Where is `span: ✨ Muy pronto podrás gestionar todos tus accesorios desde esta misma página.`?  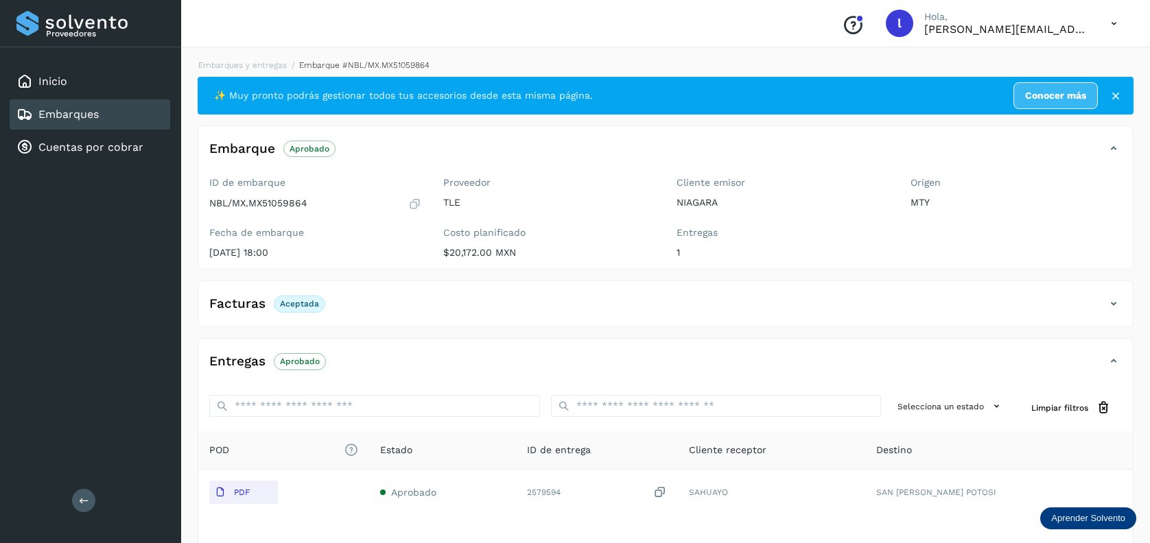
span: ✨ Muy pronto podrás gestionar todos tus accesorios desde esta misma página. is located at coordinates (403, 95).